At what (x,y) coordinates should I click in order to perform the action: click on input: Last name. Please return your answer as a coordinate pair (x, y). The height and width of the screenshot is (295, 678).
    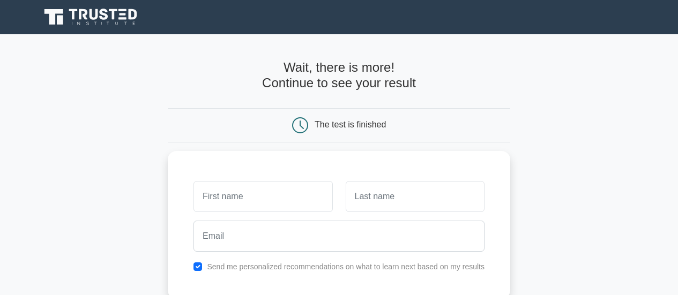
    Looking at the image, I should click on (415, 197).